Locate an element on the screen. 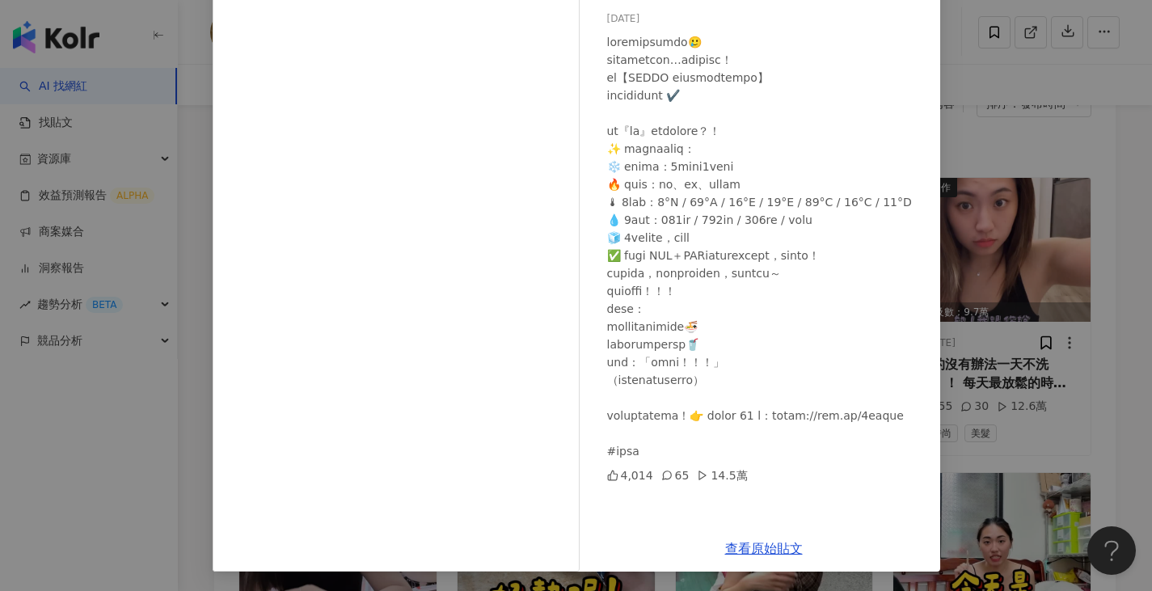 Image resolution: width=1152 pixels, height=591 pixels. div: 65 is located at coordinates (675, 475).